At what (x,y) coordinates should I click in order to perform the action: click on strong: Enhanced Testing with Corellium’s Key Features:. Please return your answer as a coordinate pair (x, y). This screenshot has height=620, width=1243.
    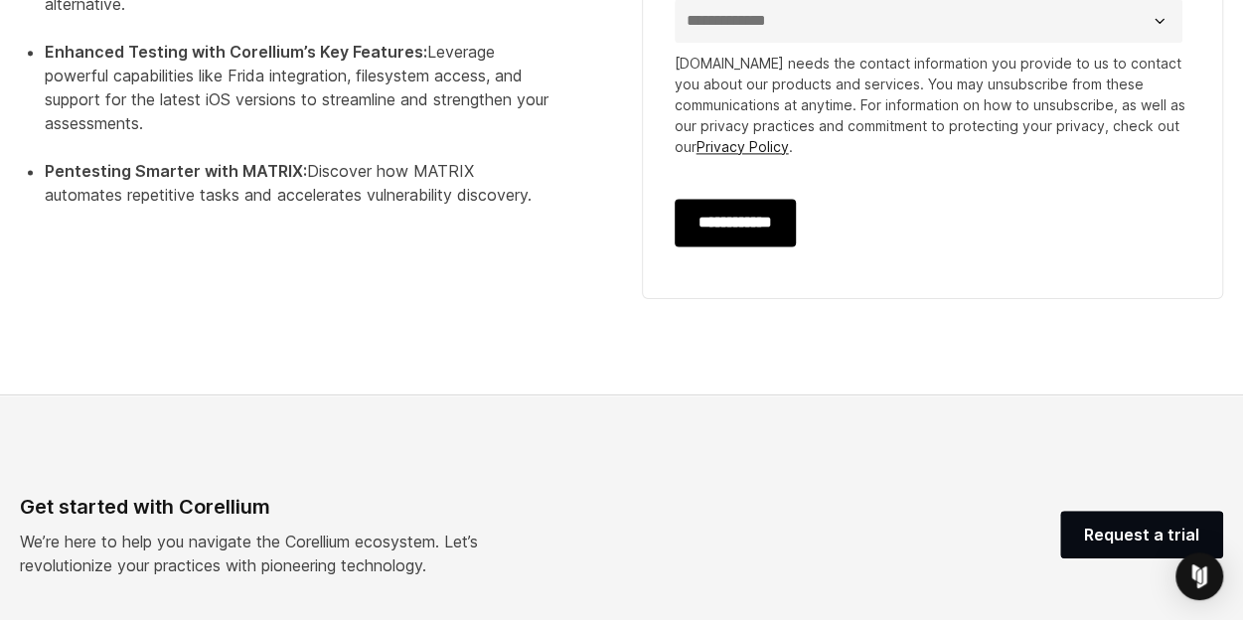
    Looking at the image, I should click on (236, 52).